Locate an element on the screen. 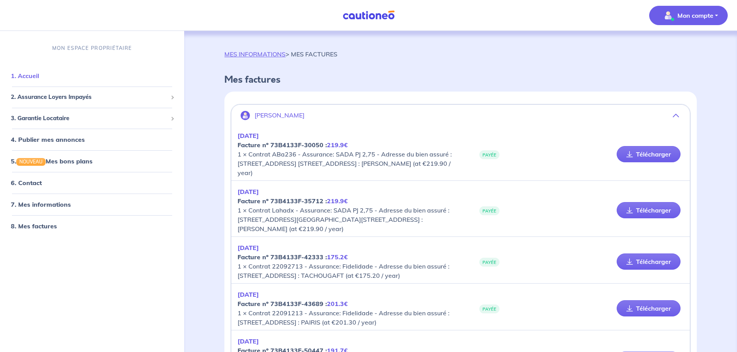 This screenshot has height=352, width=737. strong: Facture nº 73B4133F-43689 : is located at coordinates (292, 304).